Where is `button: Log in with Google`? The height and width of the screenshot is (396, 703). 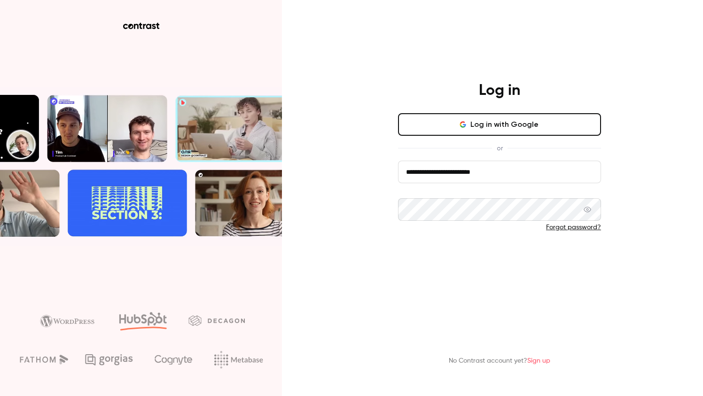 button: Log in with Google is located at coordinates (500, 125).